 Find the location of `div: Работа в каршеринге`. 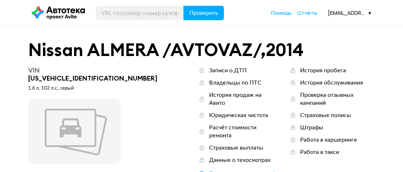

div: Работа в каршеринге is located at coordinates (329, 140).